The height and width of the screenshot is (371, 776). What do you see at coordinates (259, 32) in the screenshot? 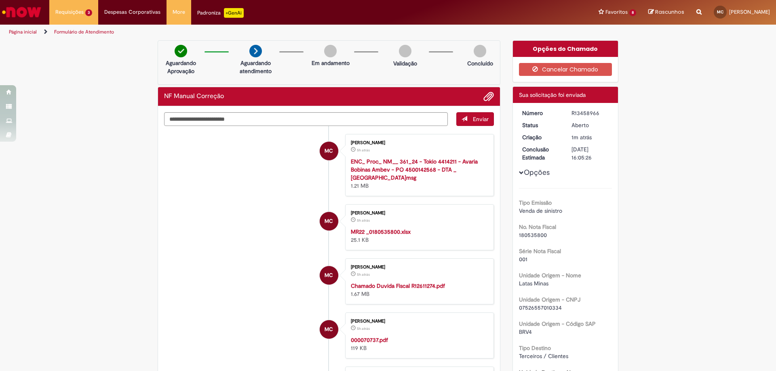
I see `ul: Trilhas de página` at bounding box center [259, 32].